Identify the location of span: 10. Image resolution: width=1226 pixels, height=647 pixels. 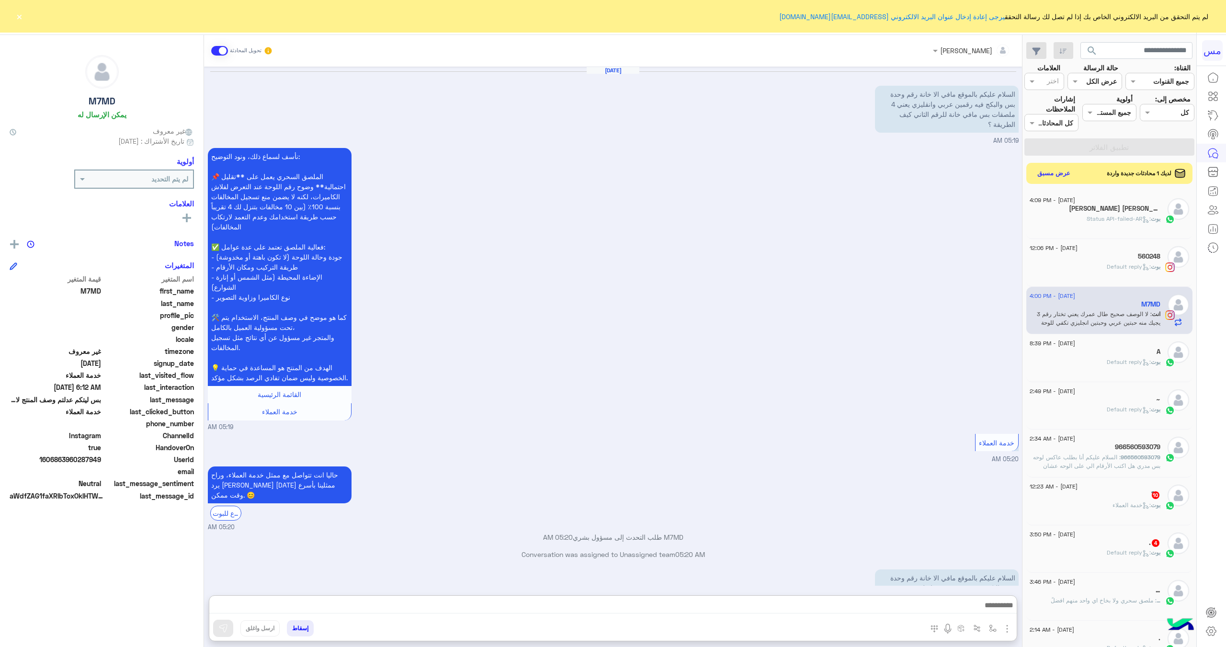
(1155, 495).